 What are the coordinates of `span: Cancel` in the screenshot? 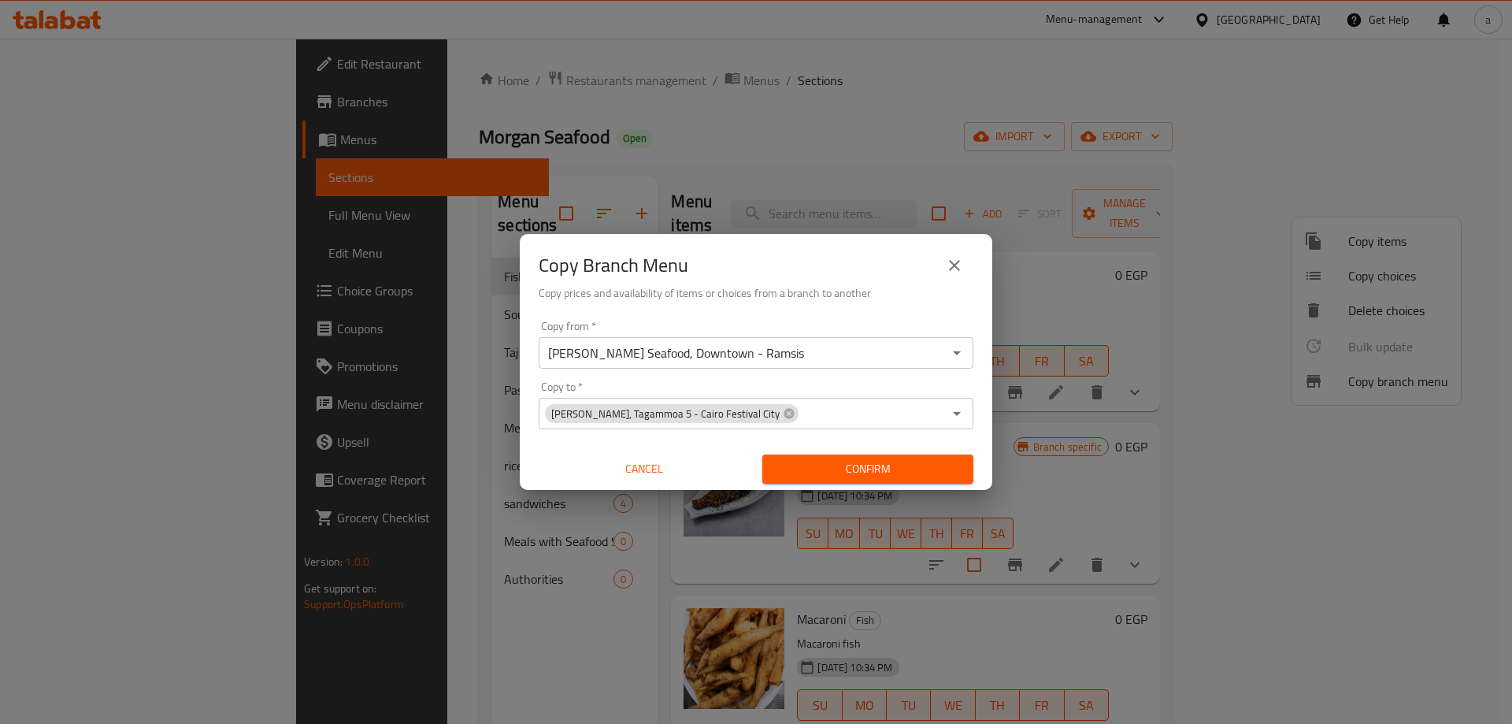 It's located at (644, 469).